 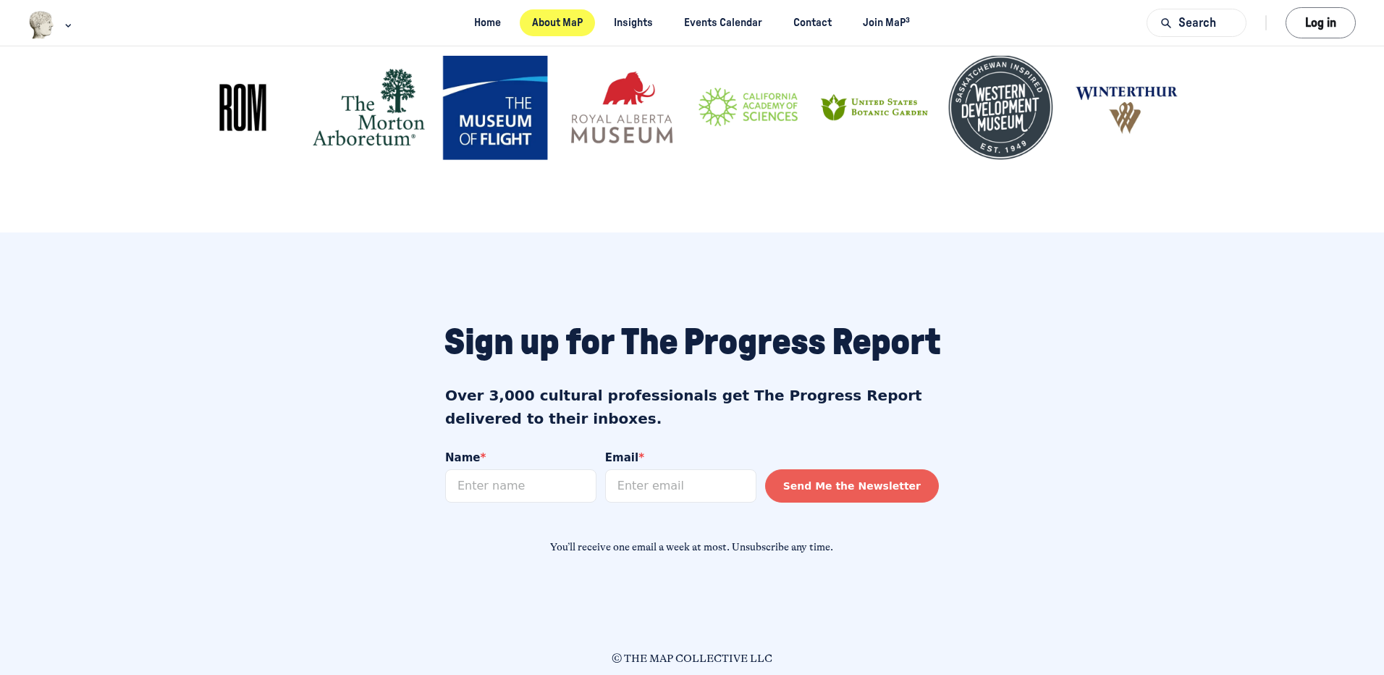 What do you see at coordinates (557, 22) in the screenshot?
I see `a: About MaP` at bounding box center [557, 22].